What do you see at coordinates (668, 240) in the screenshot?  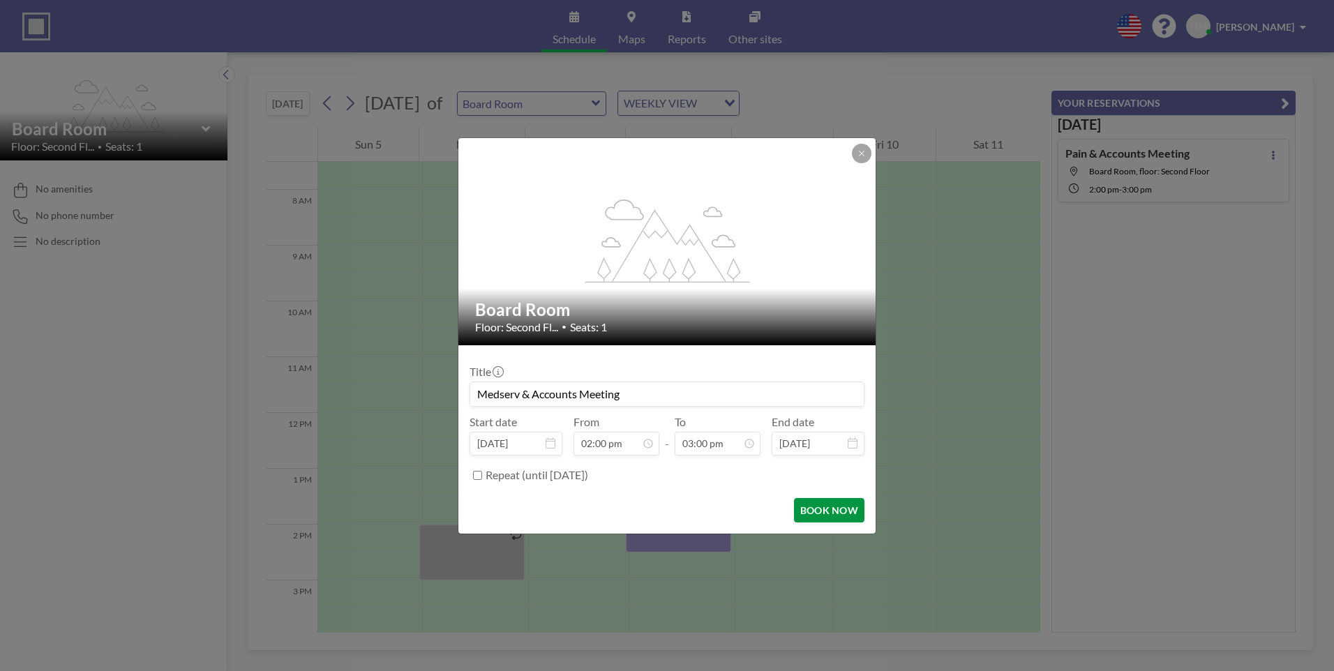 I see `g: flex-grow: 1.2;` at bounding box center [668, 240].